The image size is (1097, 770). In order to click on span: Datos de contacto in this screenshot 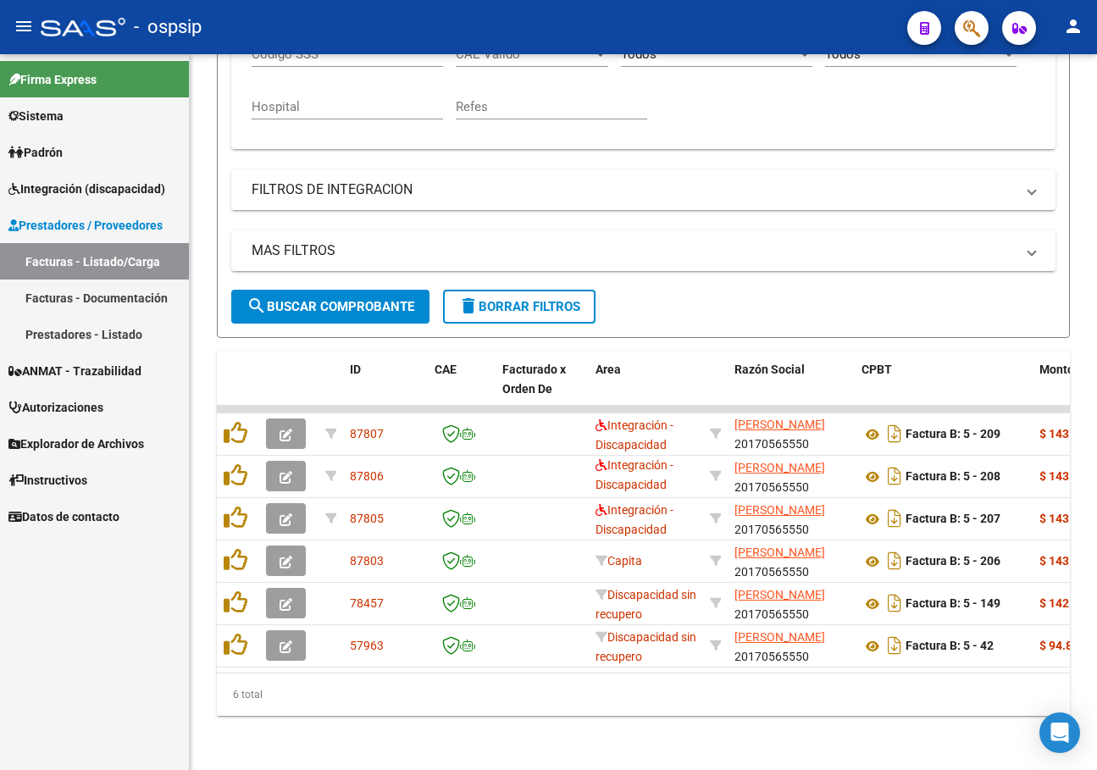, I will do `click(64, 517)`.